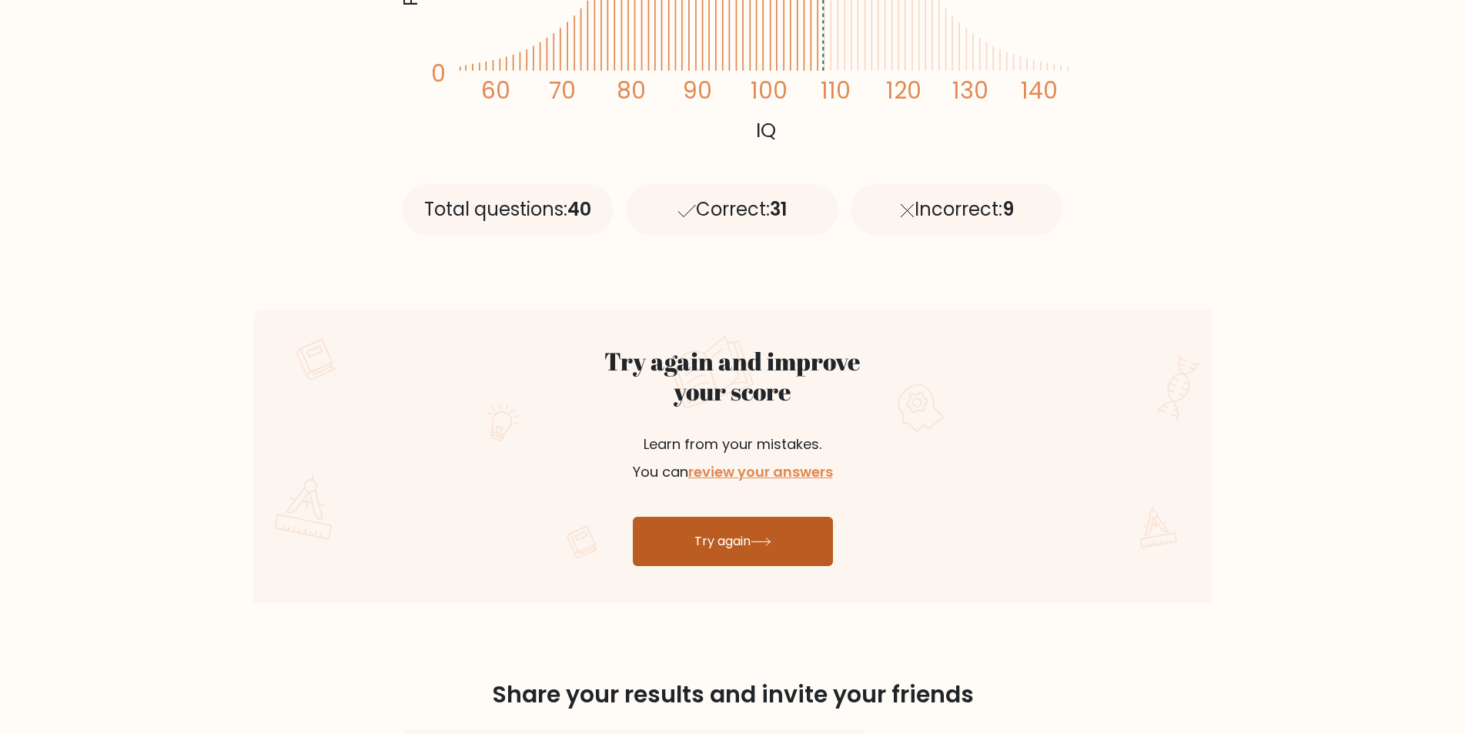 The width and height of the screenshot is (1465, 734). I want to click on tspan: 60, so click(495, 90).